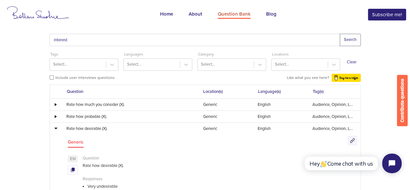  Describe the element at coordinates (134, 54) in the screenshot. I see `label: languages` at that location.